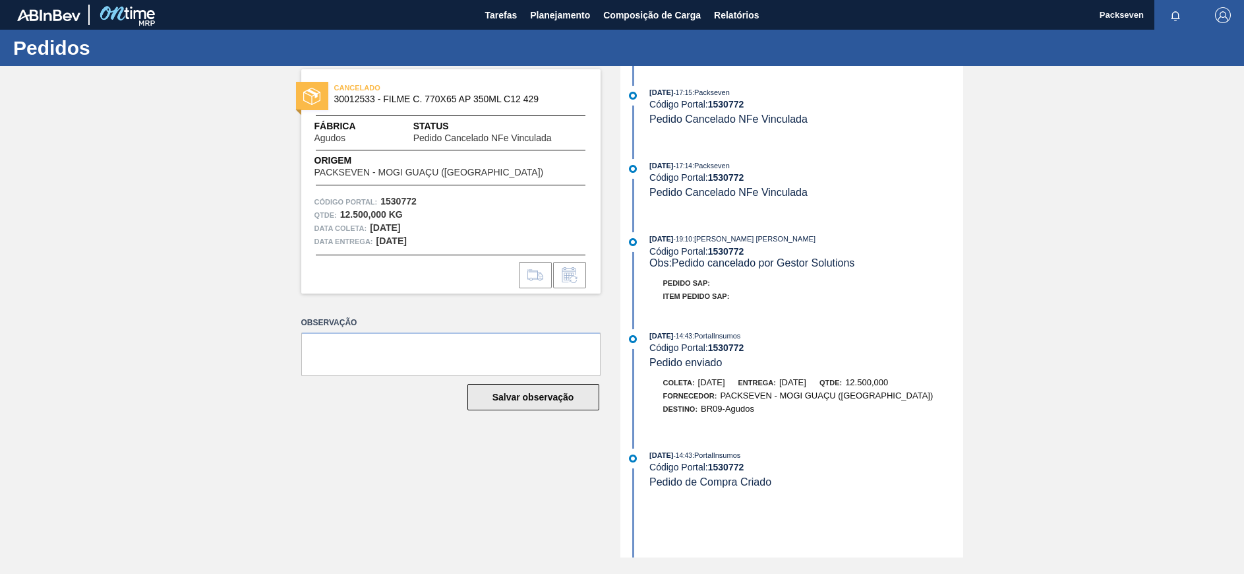 This screenshot has height=574, width=1244. What do you see at coordinates (371, 214) in the screenshot?
I see `strong: 12.500,000 KG` at bounding box center [371, 214].